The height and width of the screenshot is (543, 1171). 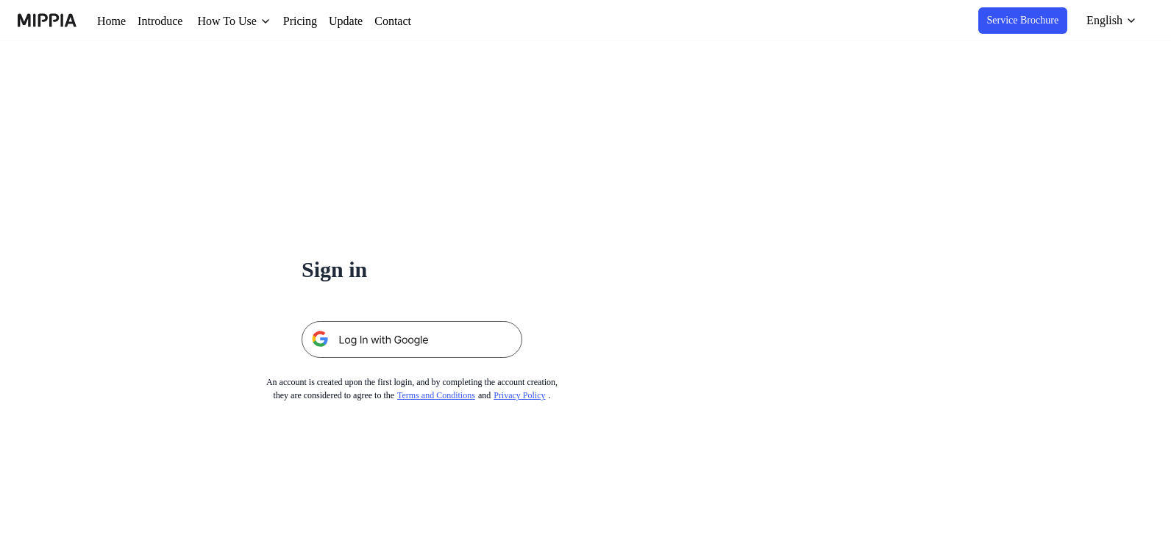 What do you see at coordinates (1016, 21) in the screenshot?
I see `a: Service Brochure` at bounding box center [1016, 21].